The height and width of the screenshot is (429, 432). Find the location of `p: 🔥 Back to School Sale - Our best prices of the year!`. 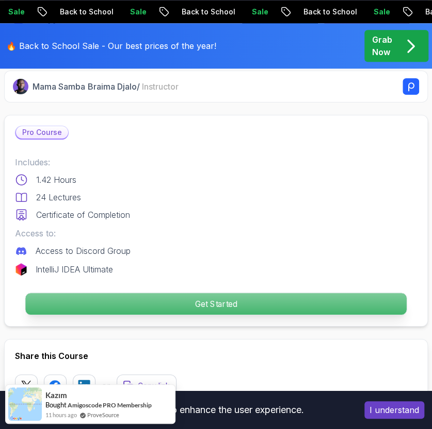

p: 🔥 Back to School Sale - Our best prices of the year! is located at coordinates (111, 46).